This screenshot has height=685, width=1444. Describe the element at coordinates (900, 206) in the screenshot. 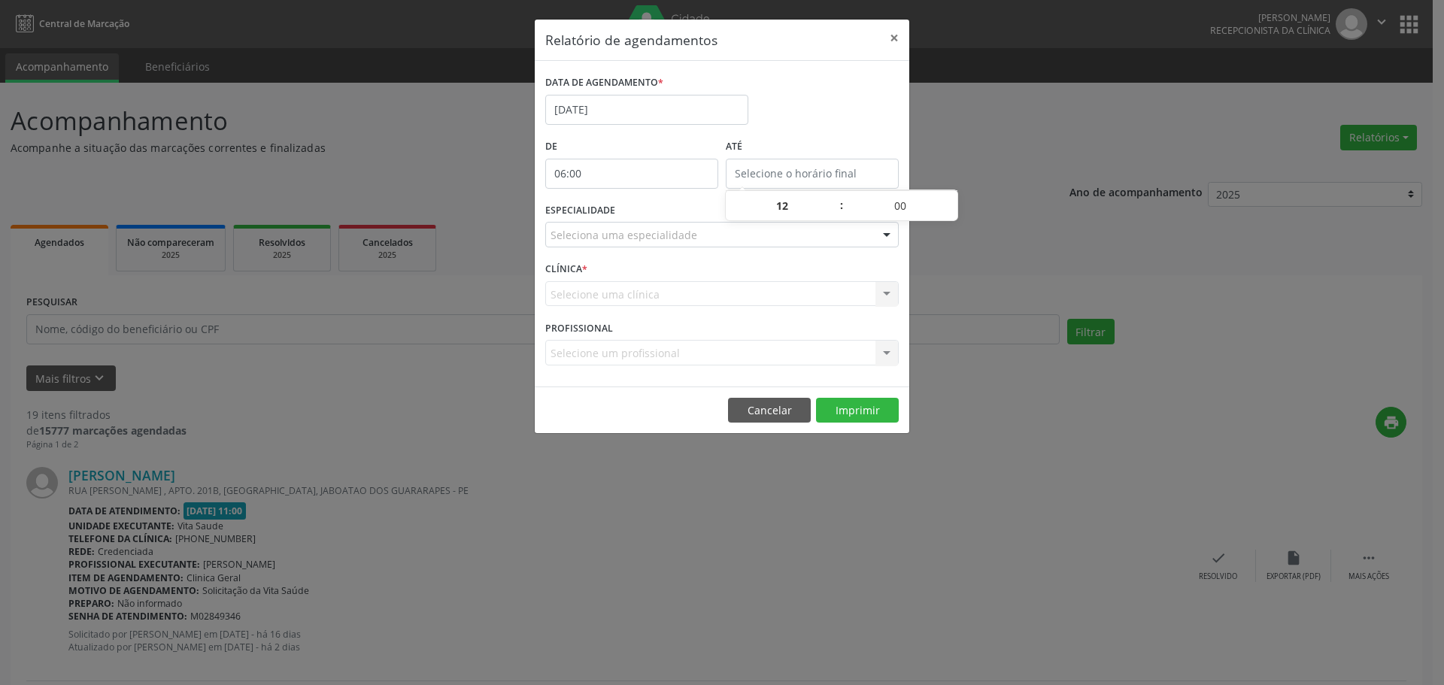

I see `input: Minute` at that location.